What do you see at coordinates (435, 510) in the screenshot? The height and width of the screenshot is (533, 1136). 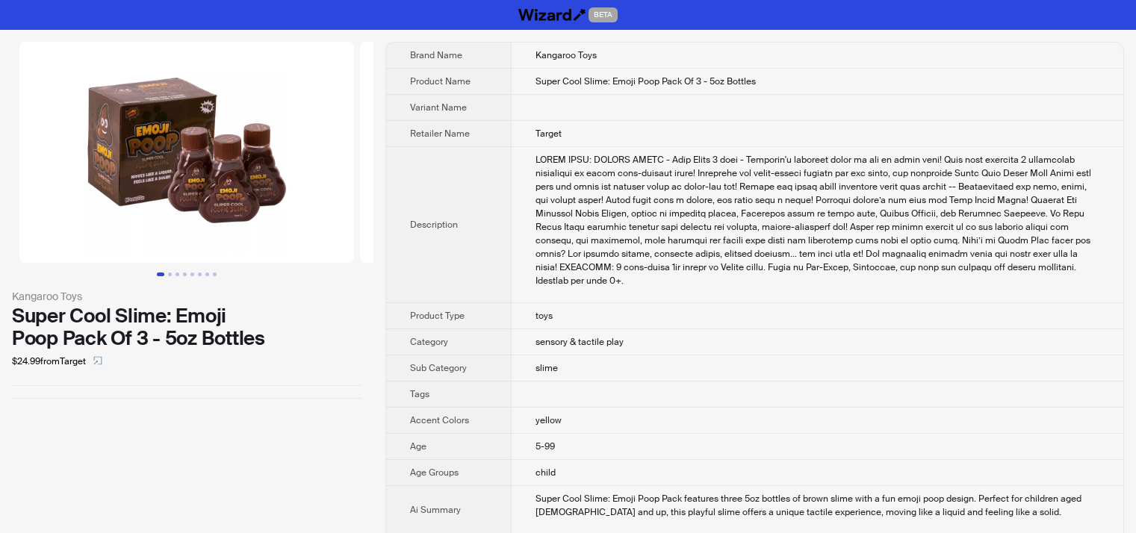 I see `span: Ai Summary` at bounding box center [435, 510].